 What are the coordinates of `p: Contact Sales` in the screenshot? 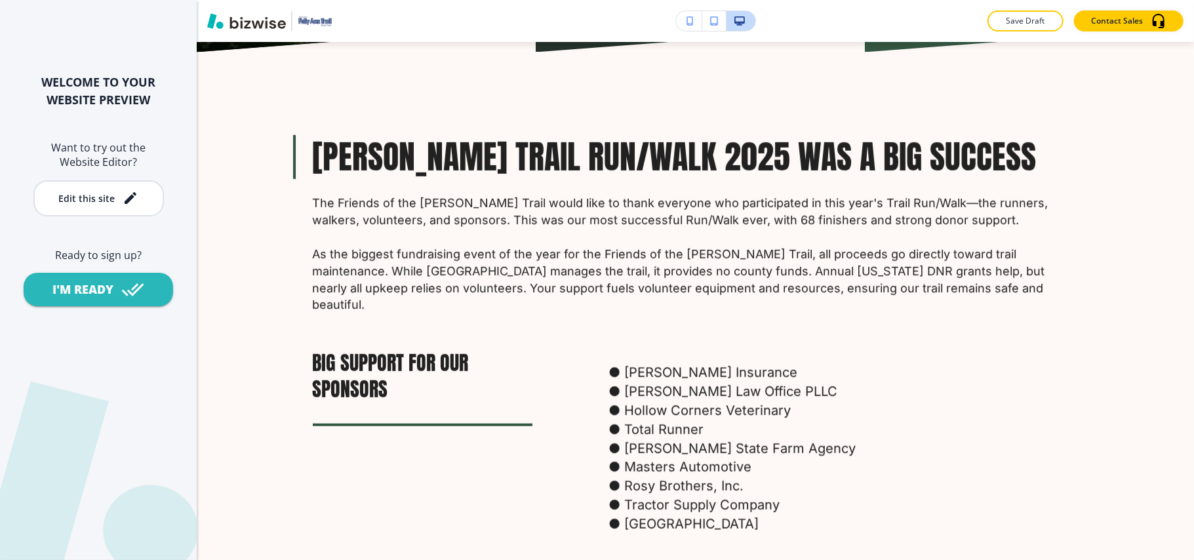 It's located at (1117, 21).